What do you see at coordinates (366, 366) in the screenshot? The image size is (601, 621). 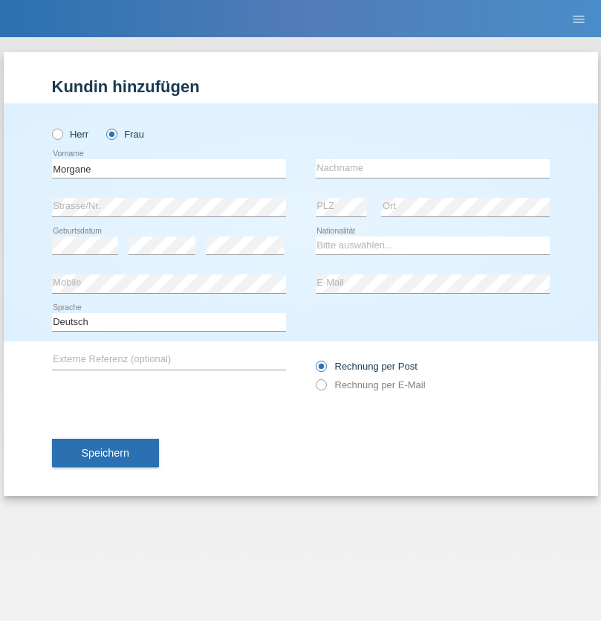 I see `label: Rechnung per Post` at bounding box center [366, 366].